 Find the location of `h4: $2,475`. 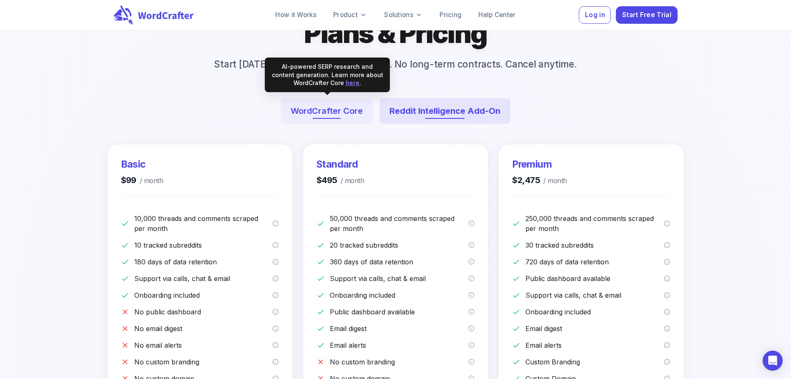

h4: $2,475 is located at coordinates (539, 180).